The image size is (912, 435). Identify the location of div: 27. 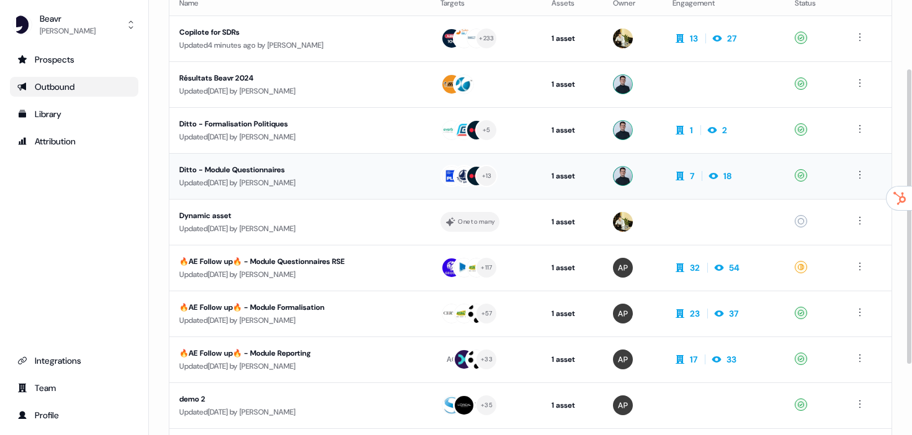
(731, 38).